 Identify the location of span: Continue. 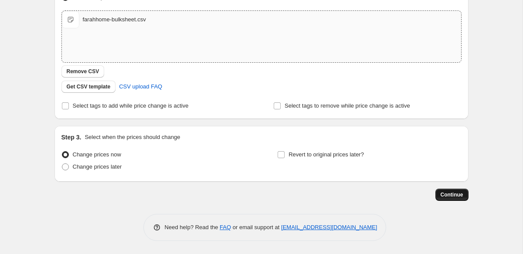
(452, 195).